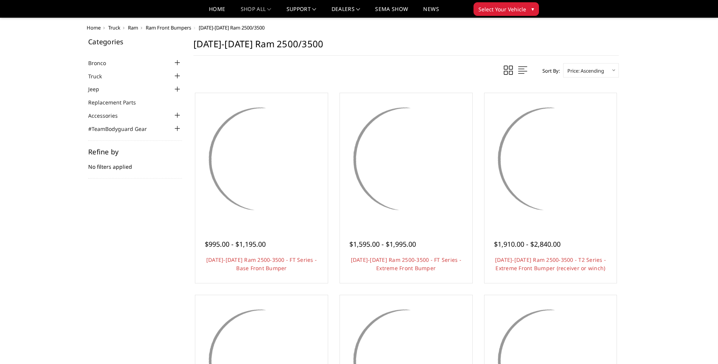 The width and height of the screenshot is (718, 364). What do you see at coordinates (93, 28) in the screenshot?
I see `span: Home` at bounding box center [93, 28].